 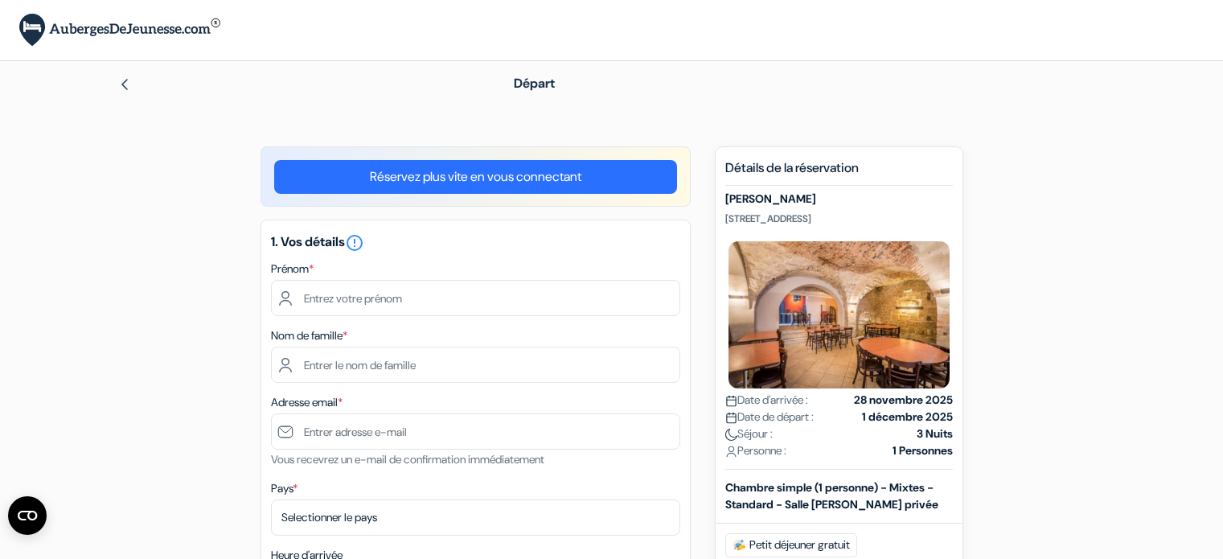 I want to click on input: Entrez votre prénom, so click(x=475, y=298).